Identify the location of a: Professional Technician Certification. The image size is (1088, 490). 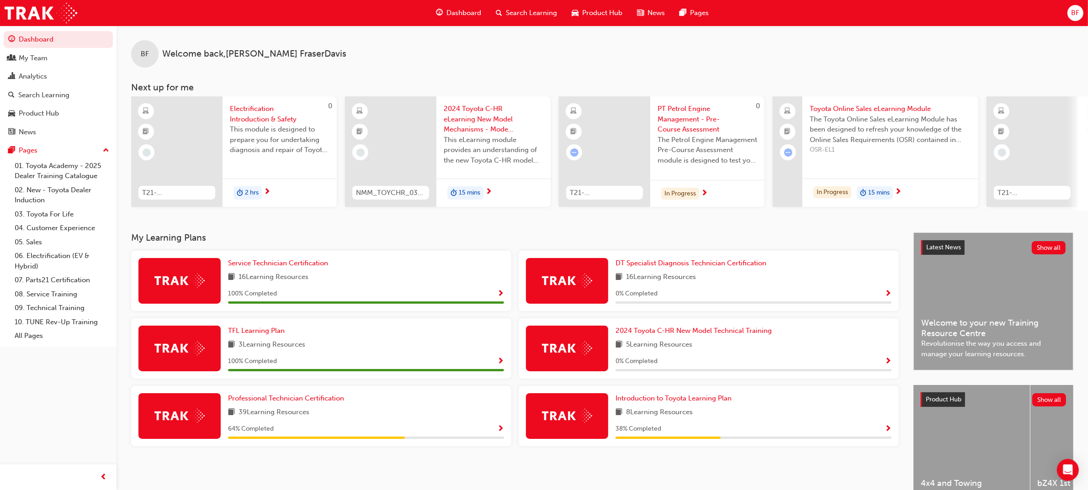
(288, 398).